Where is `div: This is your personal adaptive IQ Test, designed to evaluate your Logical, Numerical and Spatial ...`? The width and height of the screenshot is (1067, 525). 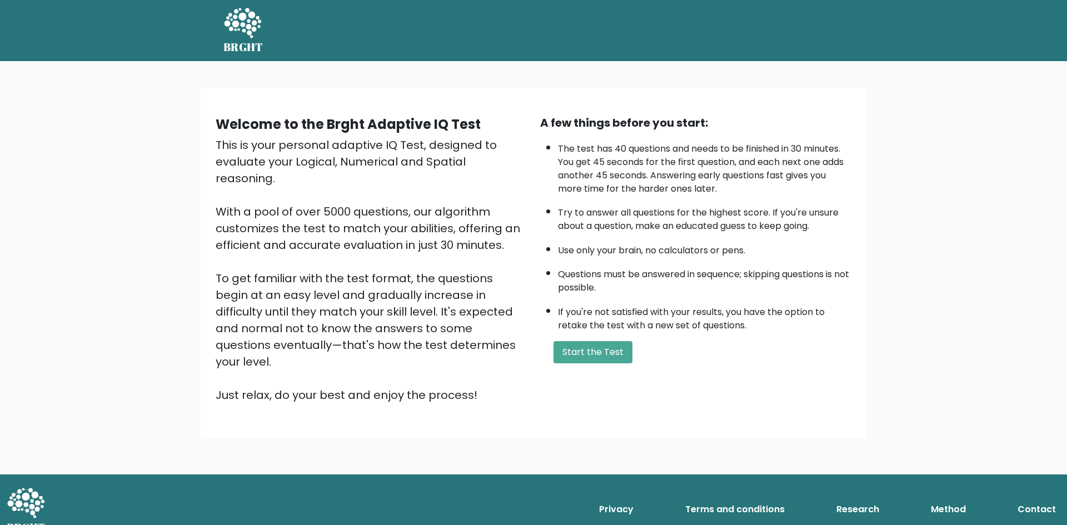 div: This is your personal adaptive IQ Test, designed to evaluate your Logical, Numerical and Spatial ... is located at coordinates (371, 270).